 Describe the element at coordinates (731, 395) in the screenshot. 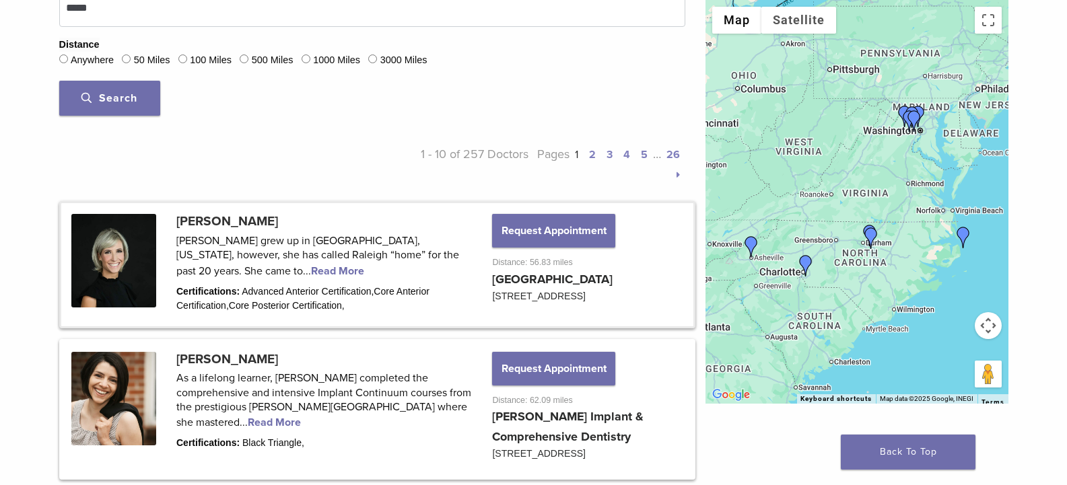

I see `a: Open this area in Google Maps (opens a new window)` at that location.